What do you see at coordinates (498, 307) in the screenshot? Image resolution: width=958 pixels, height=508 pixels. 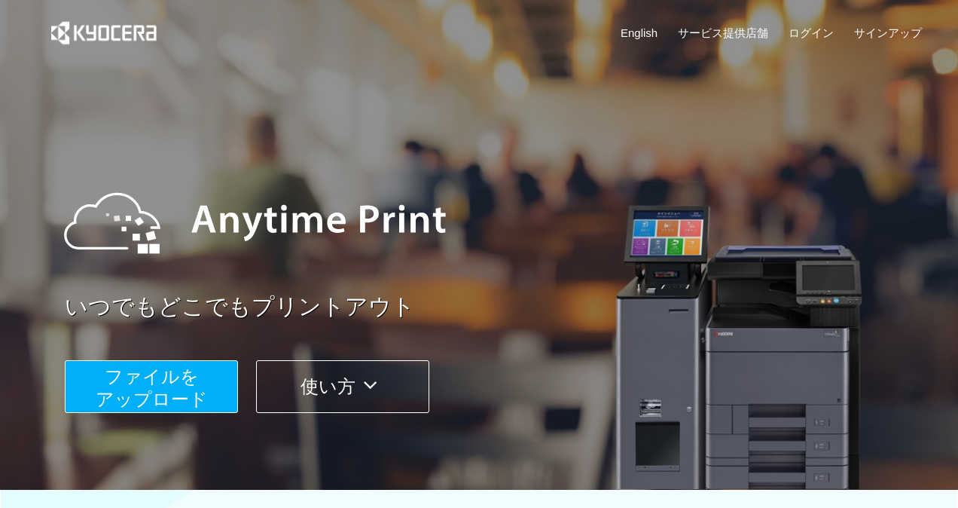 I see `a: いつでもどこでもプリントアウト` at bounding box center [498, 307].